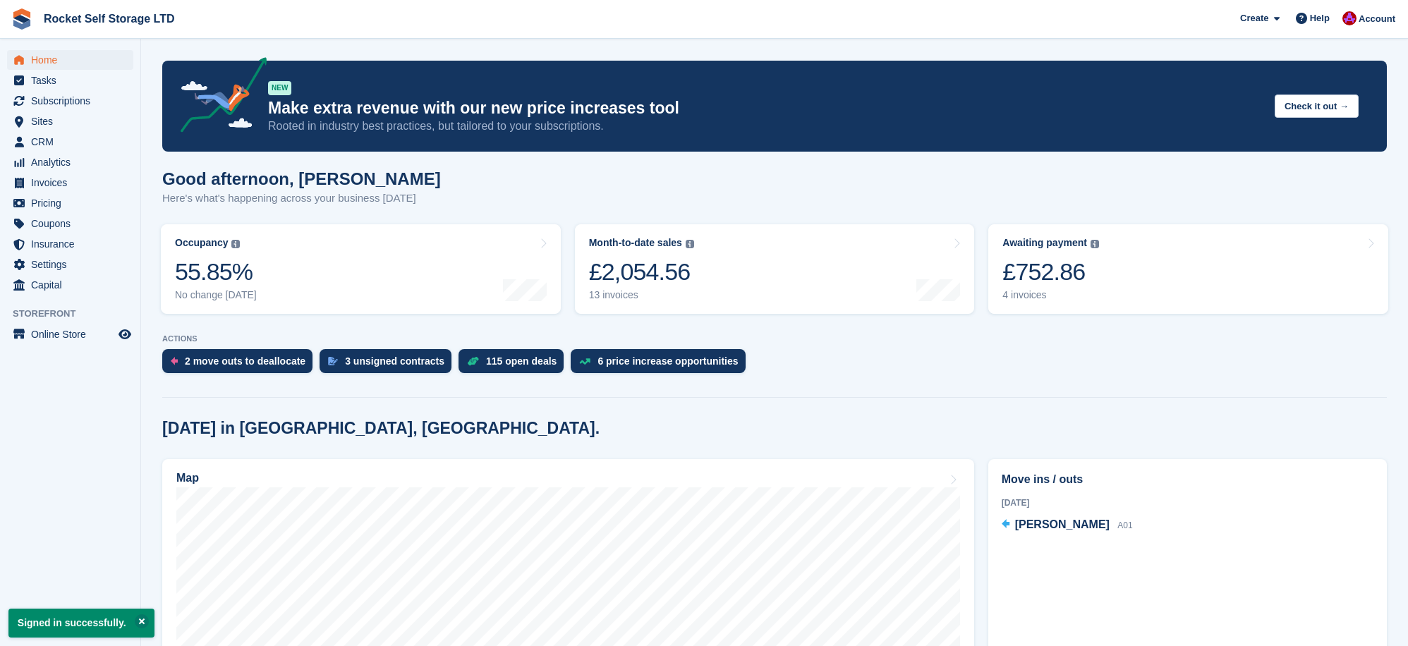  What do you see at coordinates (109, 18) in the screenshot?
I see `a: Rocket Self Storage LTD` at bounding box center [109, 18].